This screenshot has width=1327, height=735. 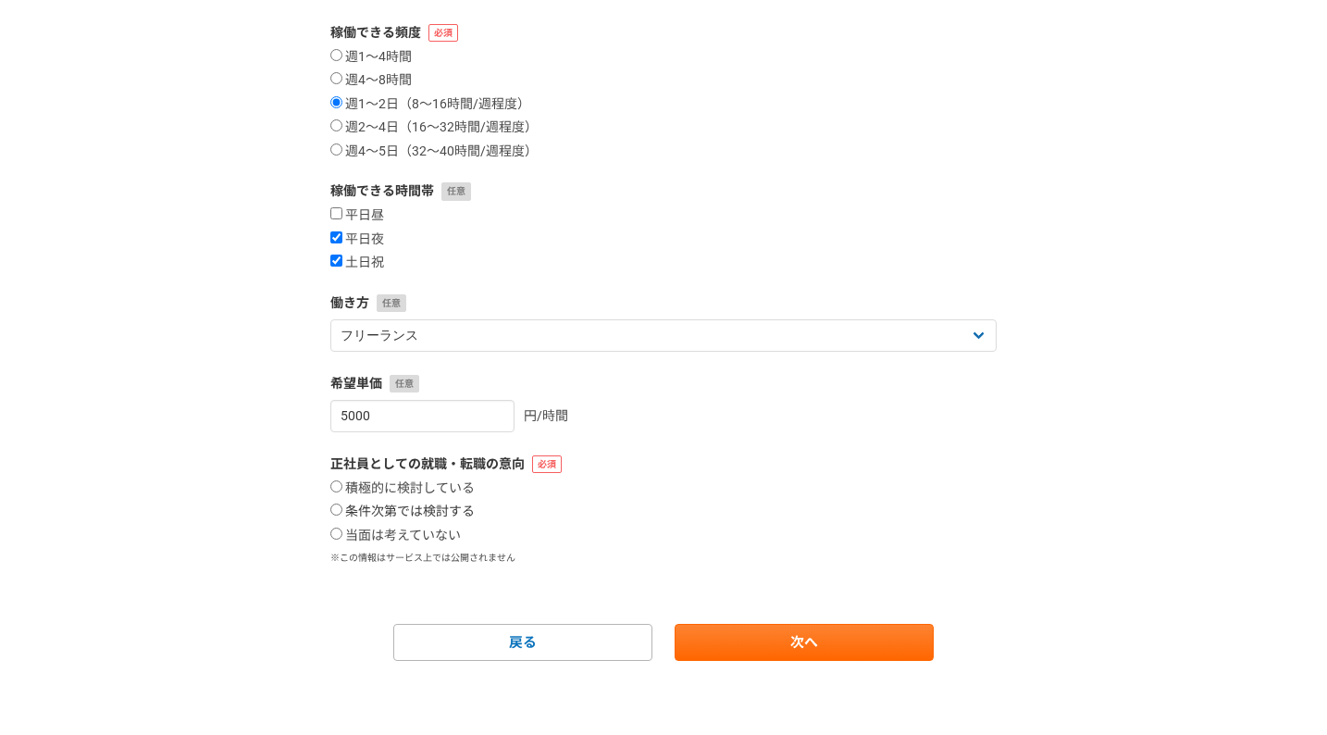 I want to click on label: 正社員としての就職・転職の意向, so click(x=663, y=464).